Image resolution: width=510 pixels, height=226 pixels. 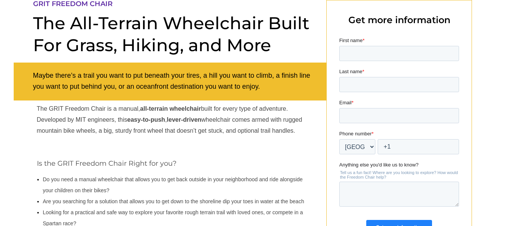 I want to click on span: Are you searching for a solution that allows you to get down to the shoreline dip your toes in wa..., so click(x=173, y=202).